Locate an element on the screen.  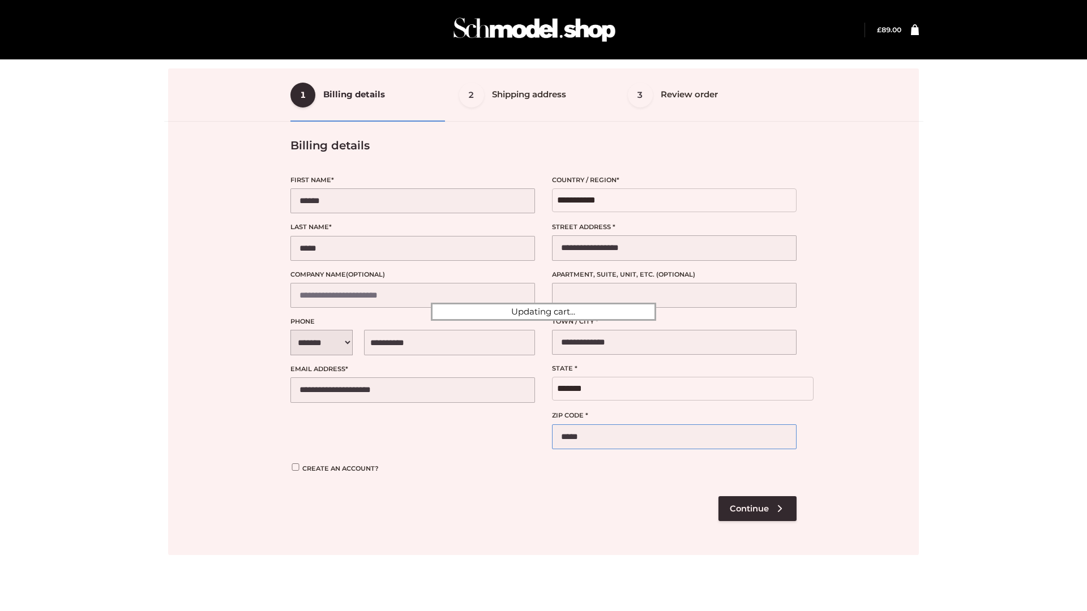
bdi: 89.00 is located at coordinates (889, 29).